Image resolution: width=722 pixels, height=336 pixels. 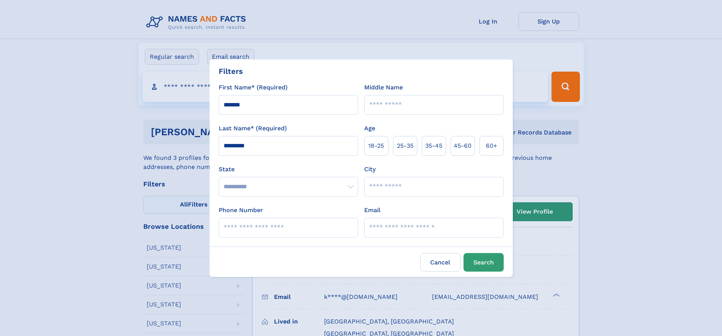 I want to click on label: Cancel, so click(x=440, y=262).